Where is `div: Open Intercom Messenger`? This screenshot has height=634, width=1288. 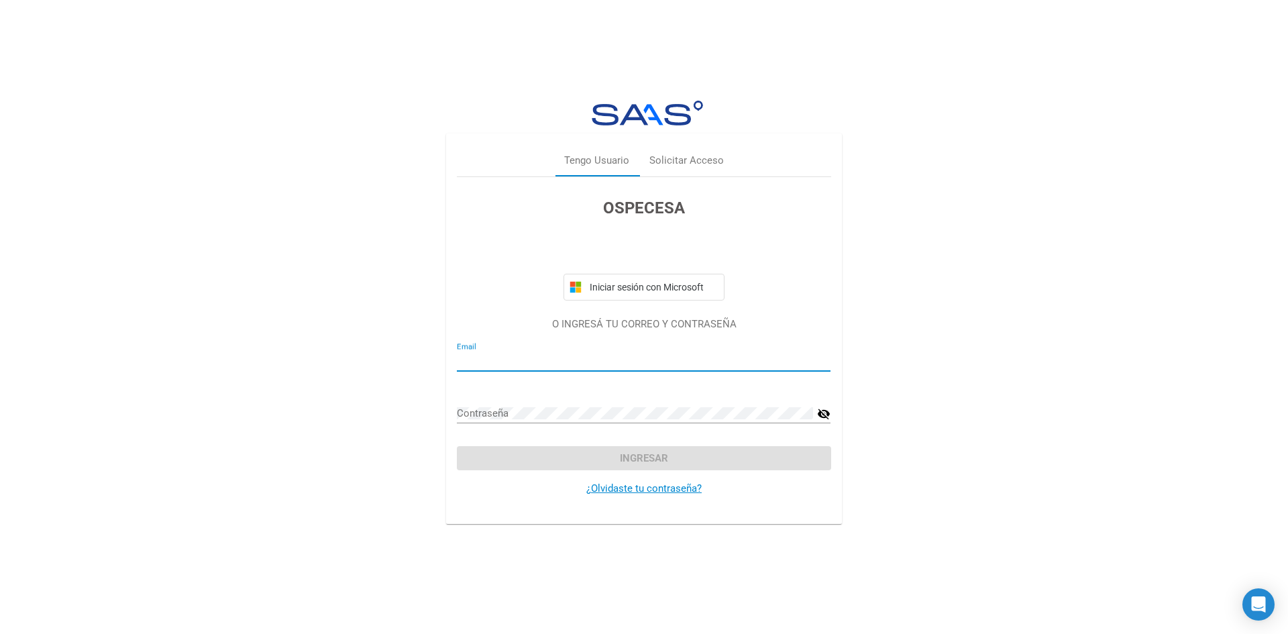
div: Open Intercom Messenger is located at coordinates (1259, 604).